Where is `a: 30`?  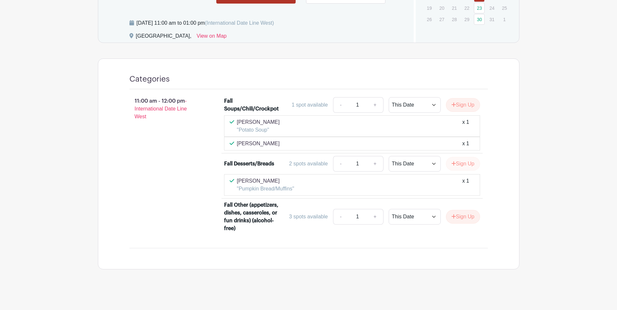 a: 30 is located at coordinates (479, 19).